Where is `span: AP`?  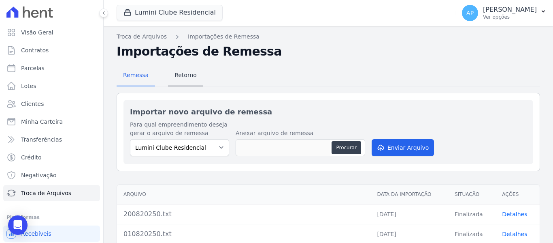 span: AP is located at coordinates (470, 13).